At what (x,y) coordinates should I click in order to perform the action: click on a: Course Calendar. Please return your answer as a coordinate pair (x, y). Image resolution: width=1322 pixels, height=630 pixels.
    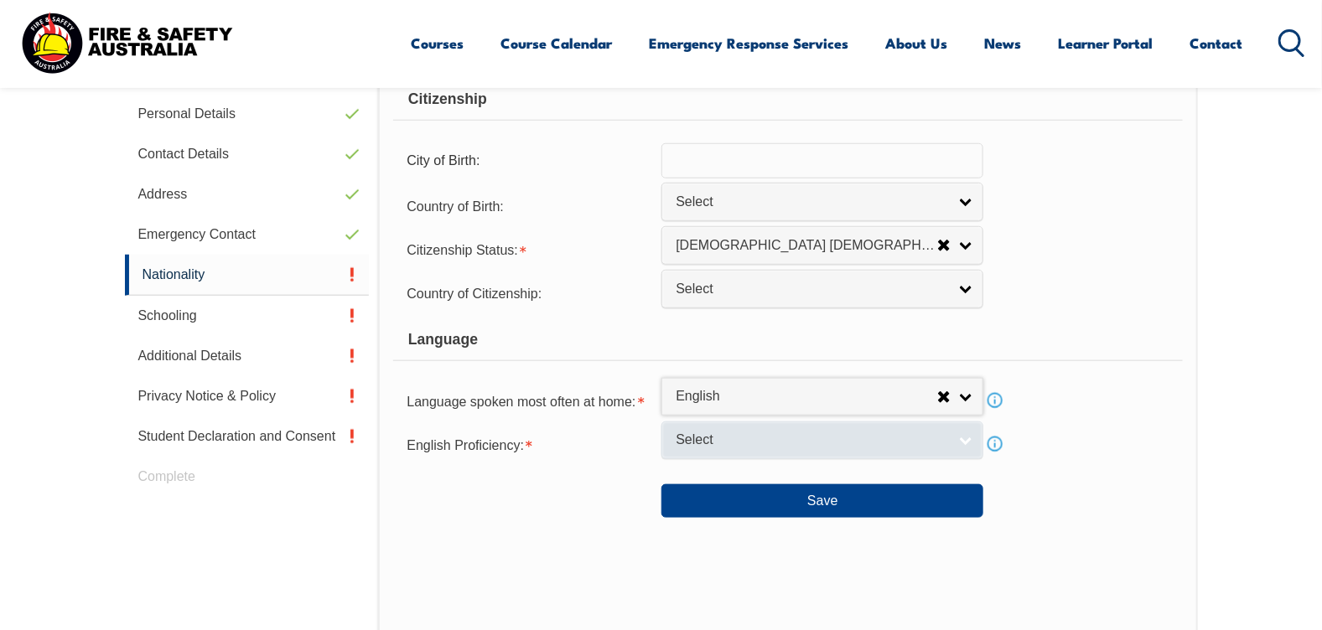
    Looking at the image, I should click on (557, 43).